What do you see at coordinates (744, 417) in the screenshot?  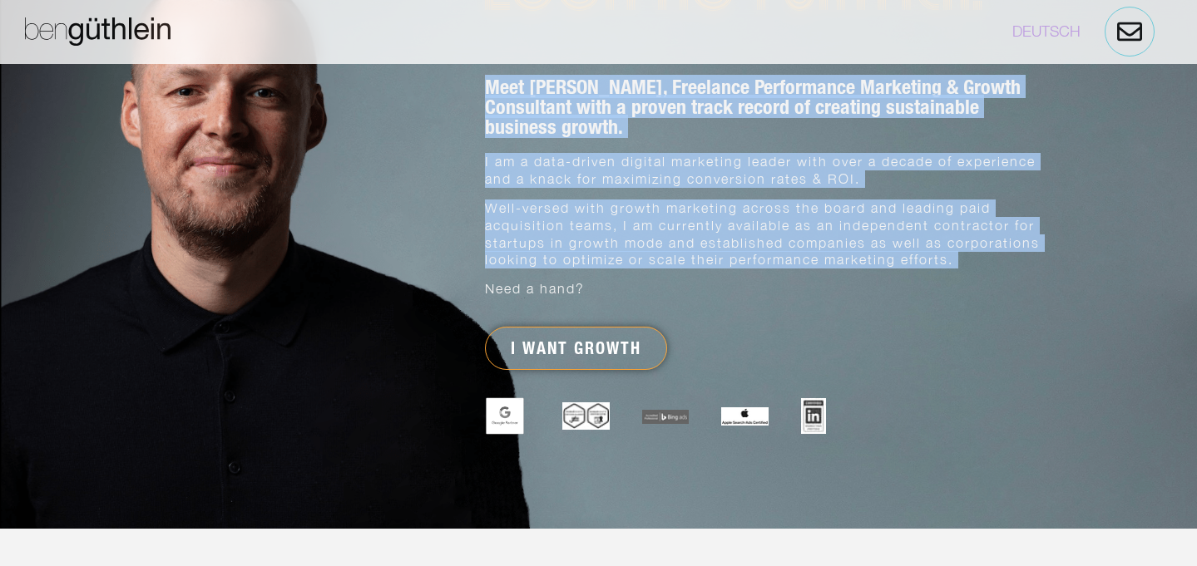 I see `img: apple search ads certified` at bounding box center [744, 417].